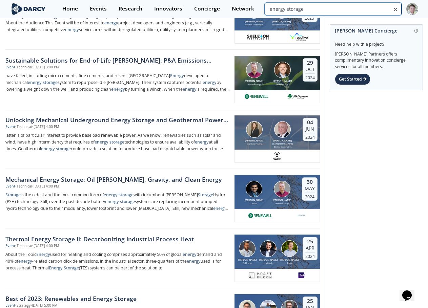 This screenshot has height=308, width=428. What do you see at coordinates (289, 249) in the screenshot?
I see `img: Wouter De Lille` at bounding box center [289, 249].